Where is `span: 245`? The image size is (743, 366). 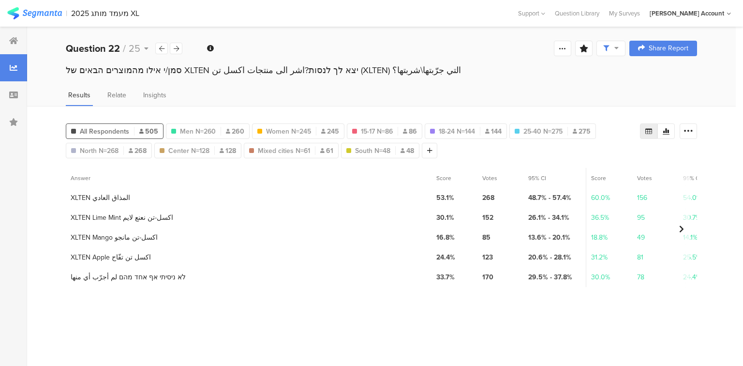 span: 245 is located at coordinates (330, 131).